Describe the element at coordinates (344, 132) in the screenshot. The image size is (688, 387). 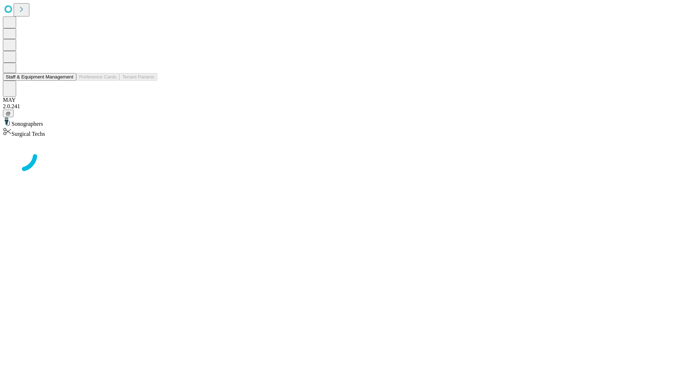
I see `div: Surgical Techs` at that location.